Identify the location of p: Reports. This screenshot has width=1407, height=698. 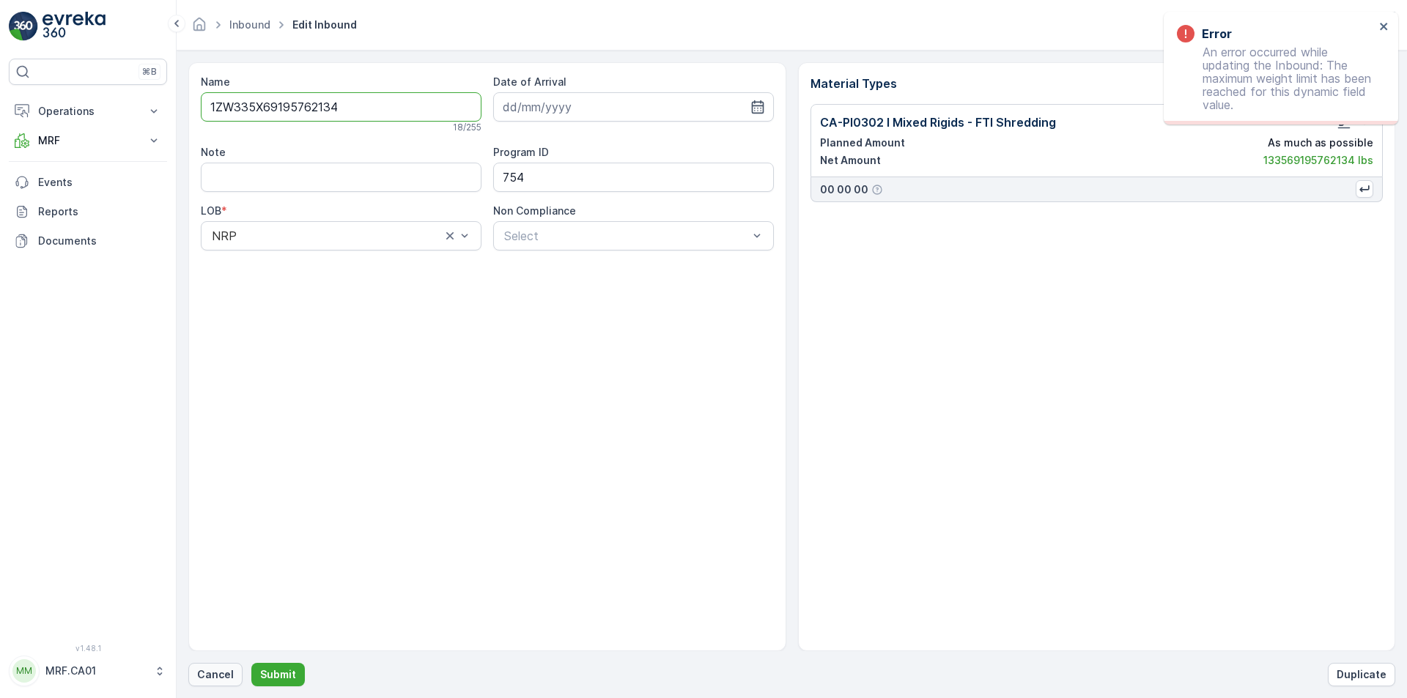
(100, 212).